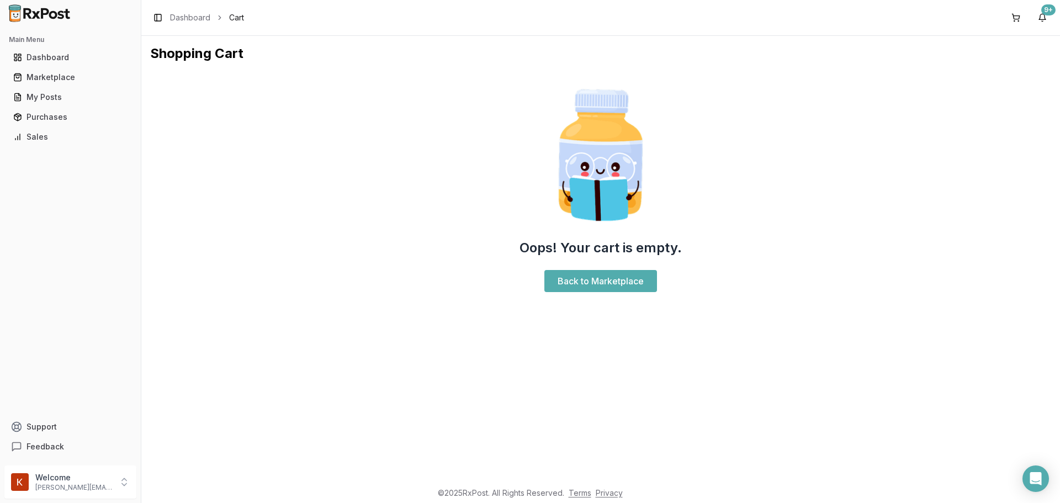 This screenshot has width=1060, height=503. Describe the element at coordinates (70, 40) in the screenshot. I see `h2: Main Menu` at that location.